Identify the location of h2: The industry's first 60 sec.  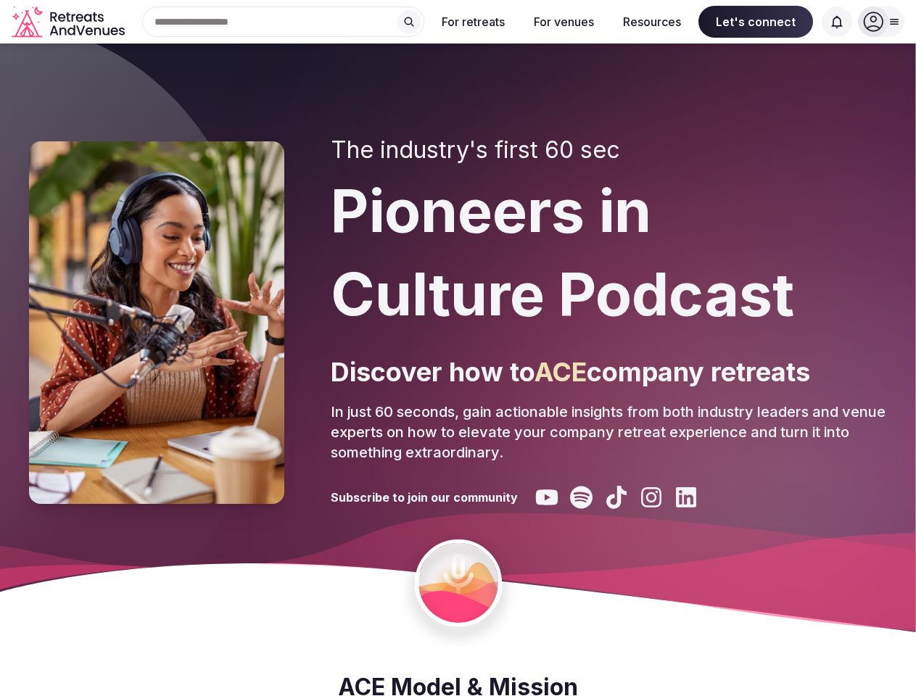
(609, 150).